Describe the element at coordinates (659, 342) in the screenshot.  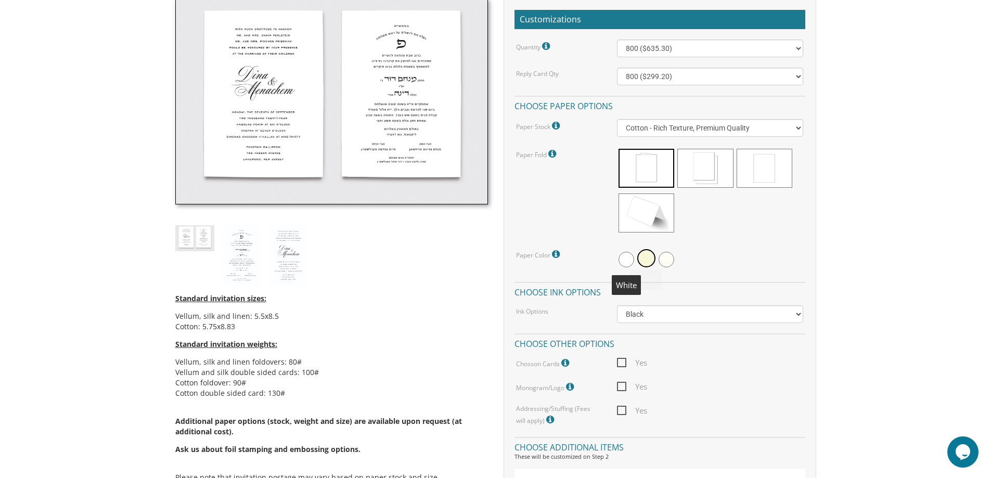
I see `h4: Choose other options` at that location.